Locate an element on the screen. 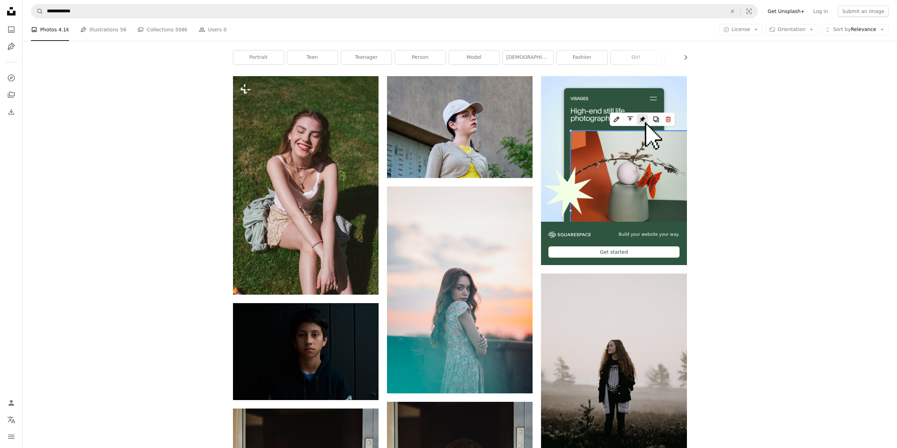 This screenshot has width=897, height=448. button: Visual search is located at coordinates (749, 11).